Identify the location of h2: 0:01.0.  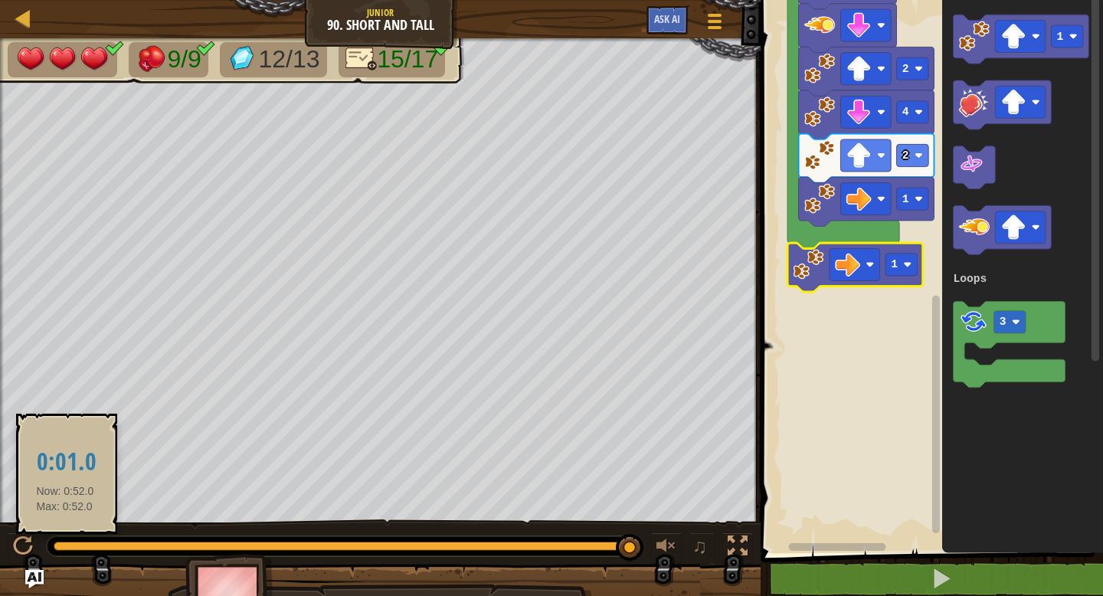
(67, 462).